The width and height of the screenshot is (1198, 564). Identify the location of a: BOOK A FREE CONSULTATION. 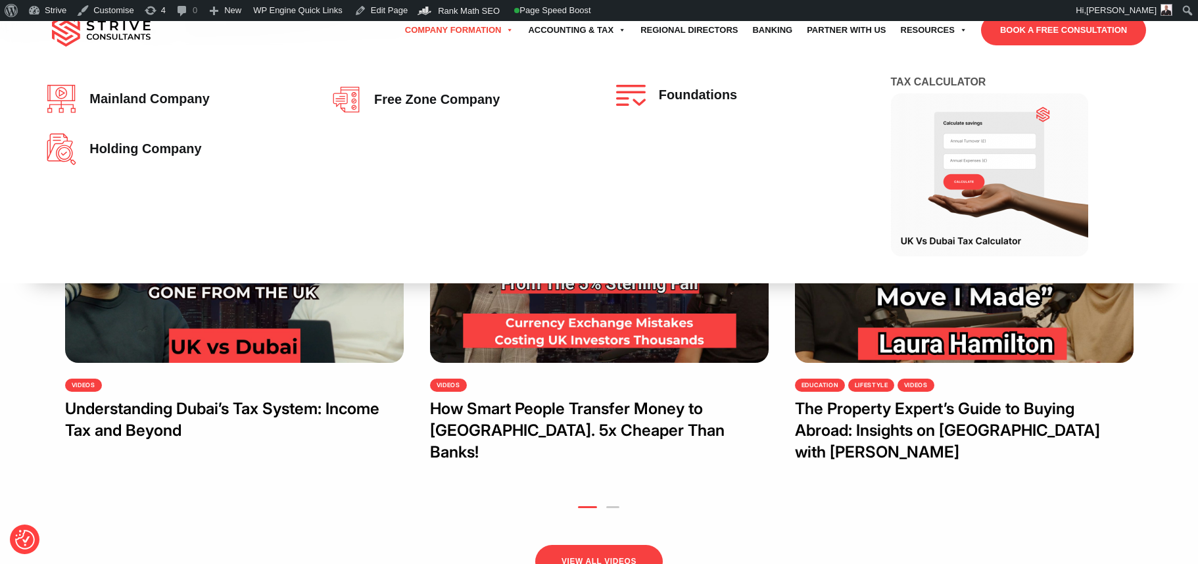
(1063, 30).